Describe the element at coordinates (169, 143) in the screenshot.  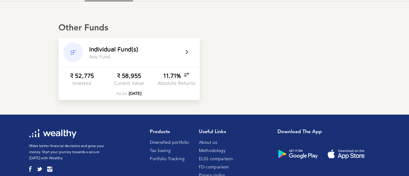
I see `a: Diversified portfolio` at that location.